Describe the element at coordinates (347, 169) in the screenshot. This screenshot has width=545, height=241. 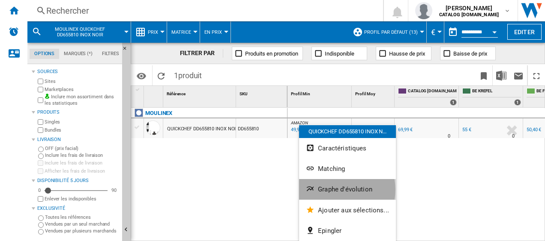
I see `button: Matching` at that location.